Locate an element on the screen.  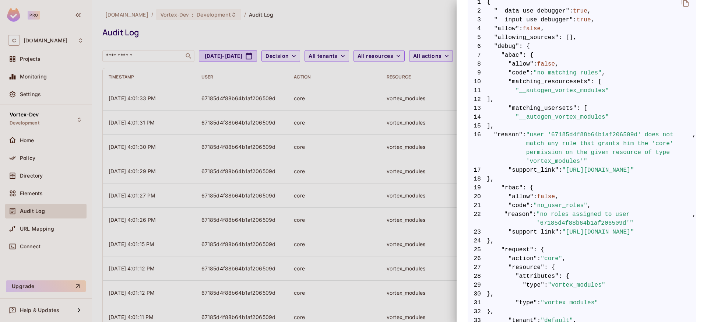
span: "request" is located at coordinates (518, 250).